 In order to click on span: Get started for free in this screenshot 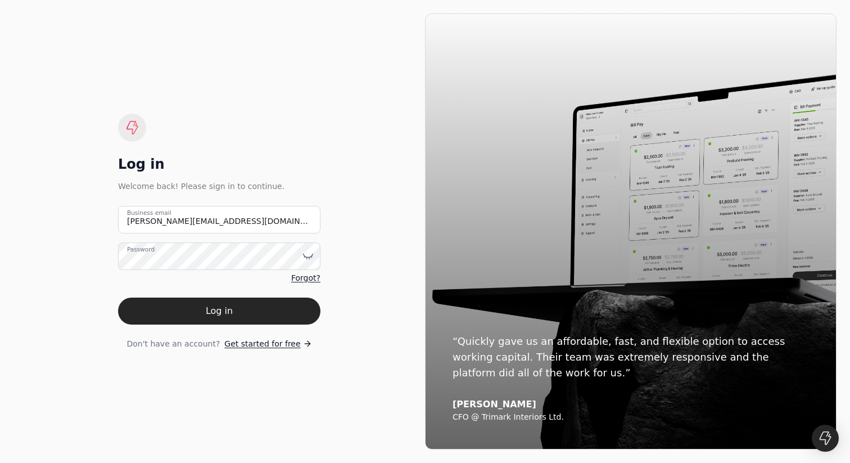, I will do `click(262, 344)`.